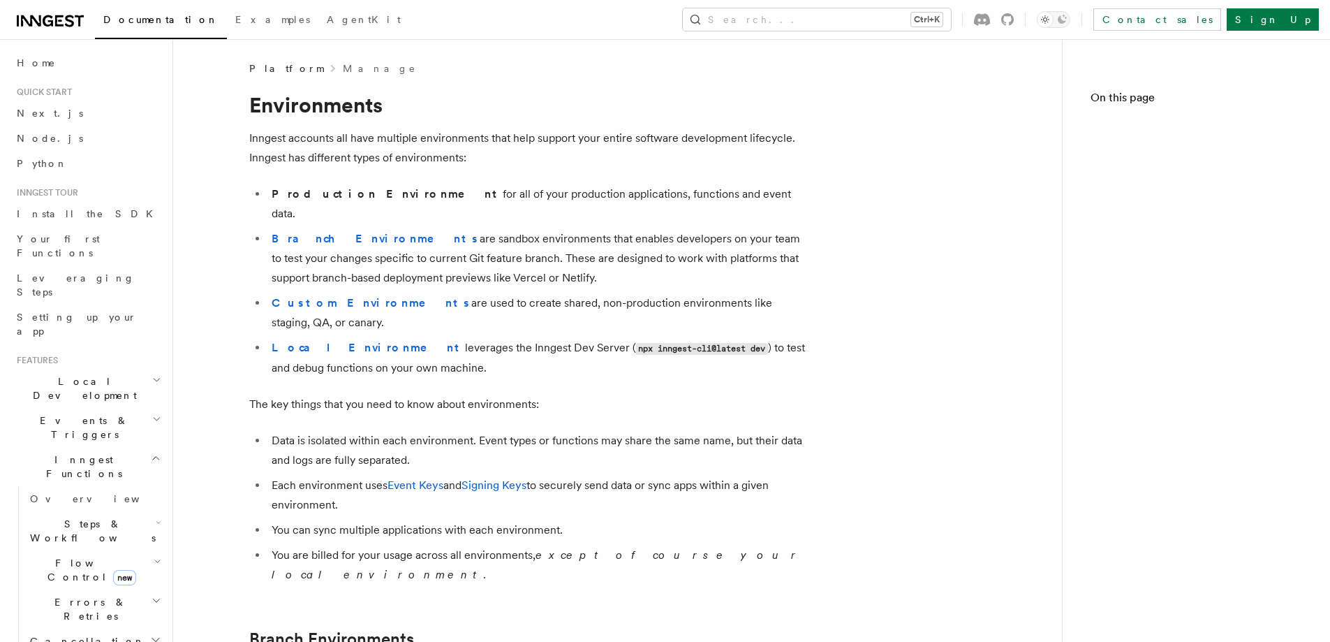  I want to click on a: Setting up your app, so click(87, 324).